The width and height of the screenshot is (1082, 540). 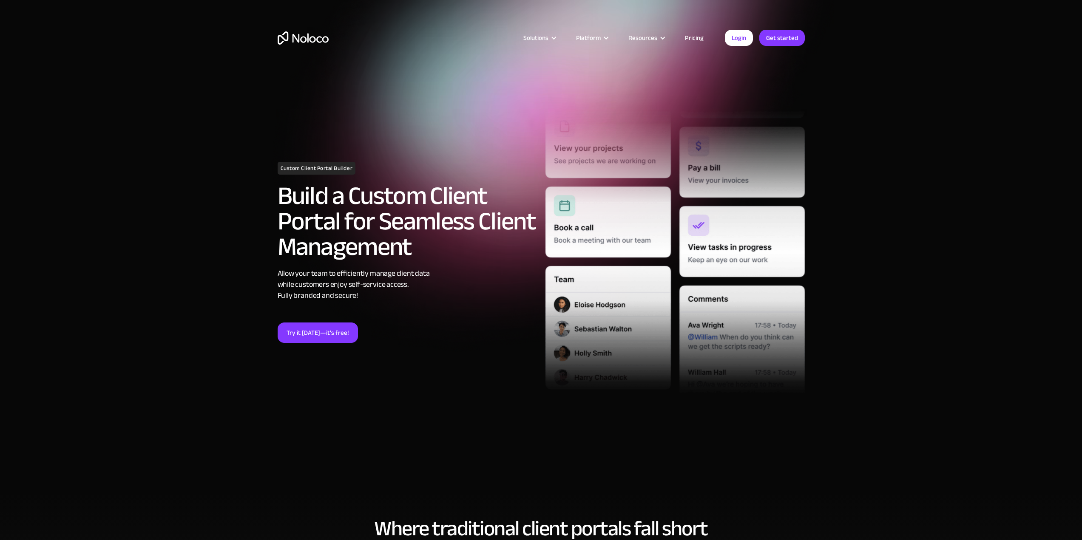 I want to click on a: home, so click(x=303, y=38).